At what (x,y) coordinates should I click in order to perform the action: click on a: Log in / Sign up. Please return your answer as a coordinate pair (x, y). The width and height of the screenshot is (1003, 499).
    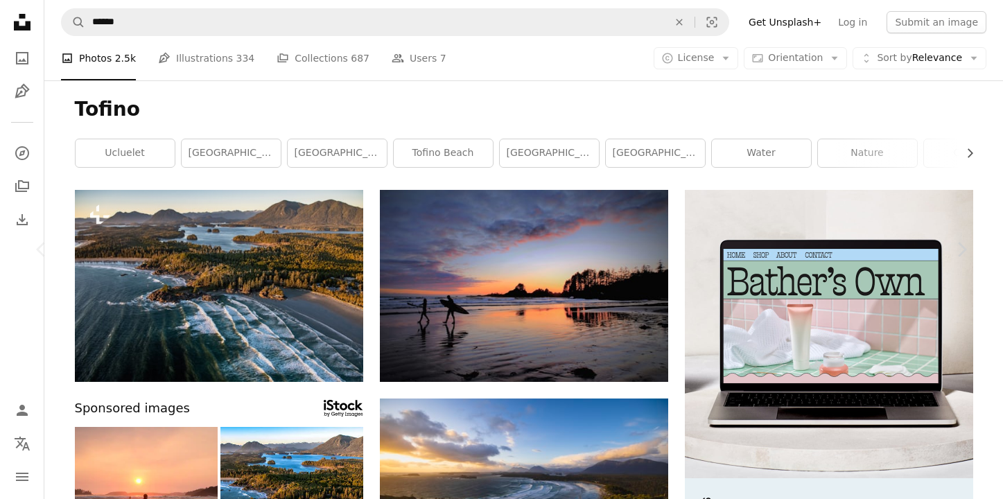
    Looking at the image, I should click on (22, 410).